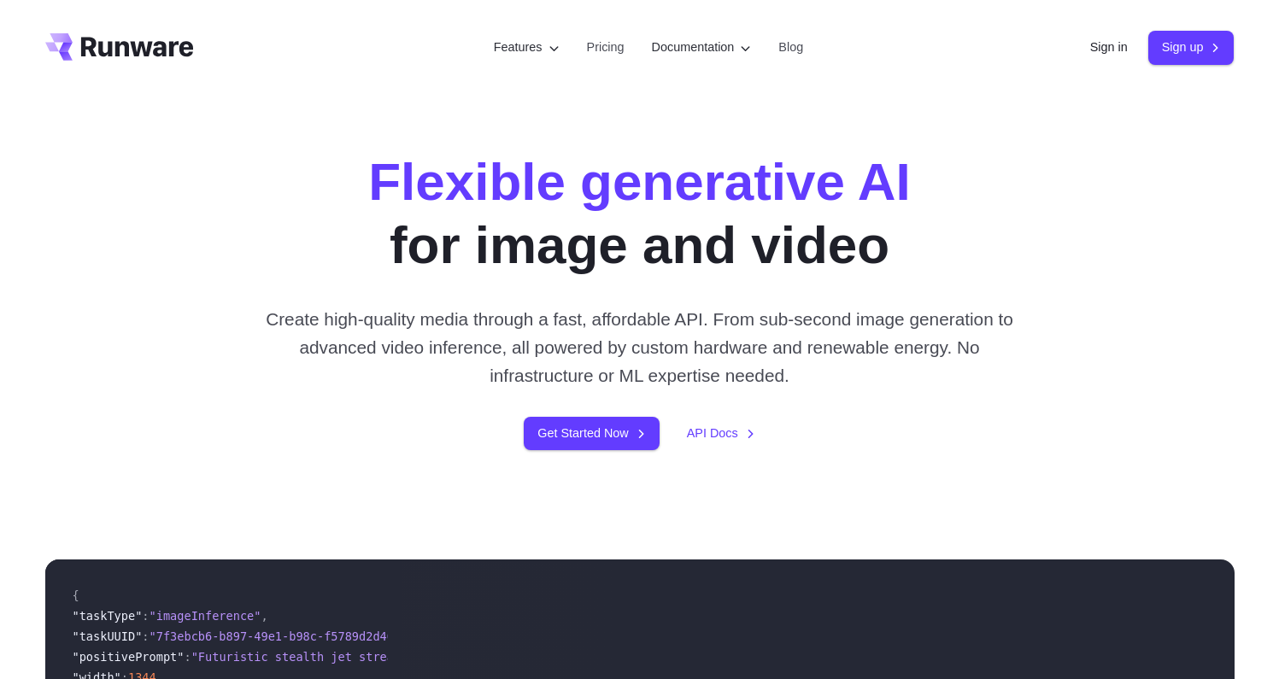  Describe the element at coordinates (790, 47) in the screenshot. I see `a: Blog` at that location.